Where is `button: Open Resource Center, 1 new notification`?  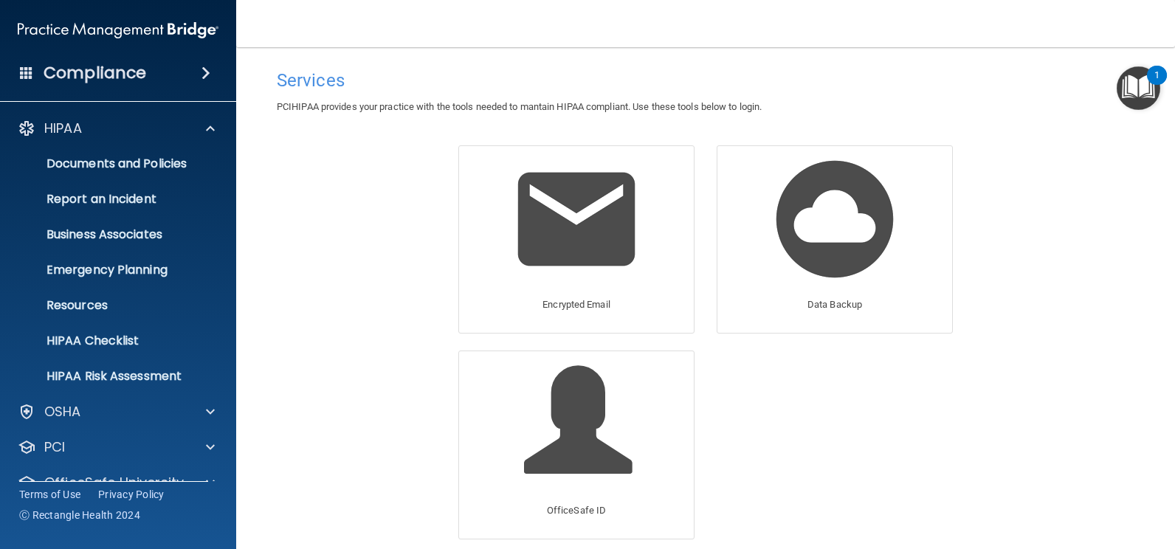
button: Open Resource Center, 1 new notification is located at coordinates (1138, 88).